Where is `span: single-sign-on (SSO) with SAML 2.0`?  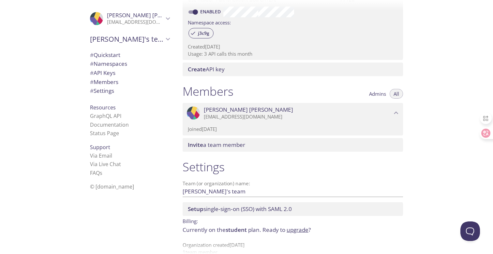
span: single-sign-on (SSO) with SAML 2.0 is located at coordinates (239, 209).